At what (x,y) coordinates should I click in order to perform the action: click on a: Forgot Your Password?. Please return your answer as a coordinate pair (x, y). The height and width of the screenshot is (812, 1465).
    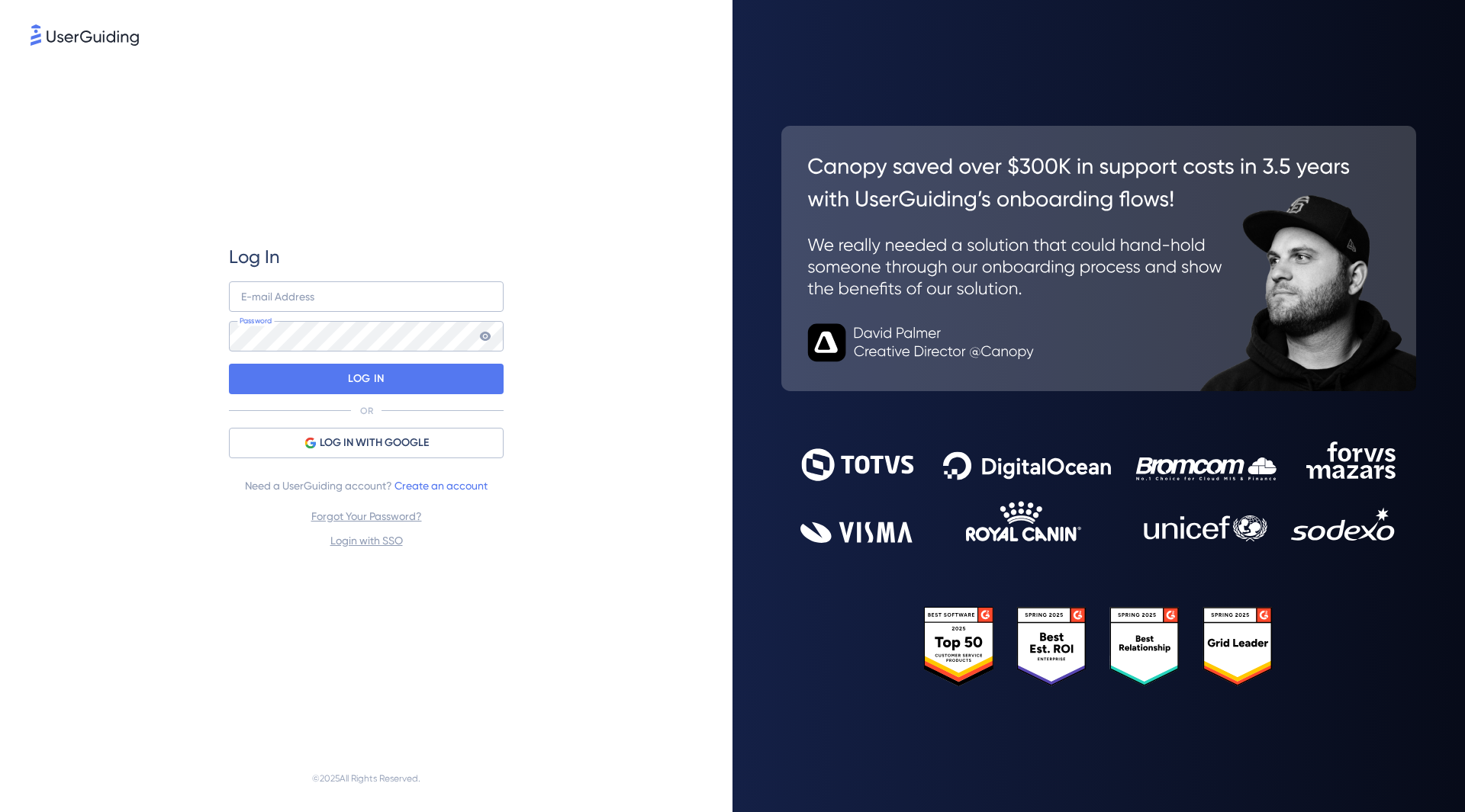
    Looking at the image, I should click on (366, 516).